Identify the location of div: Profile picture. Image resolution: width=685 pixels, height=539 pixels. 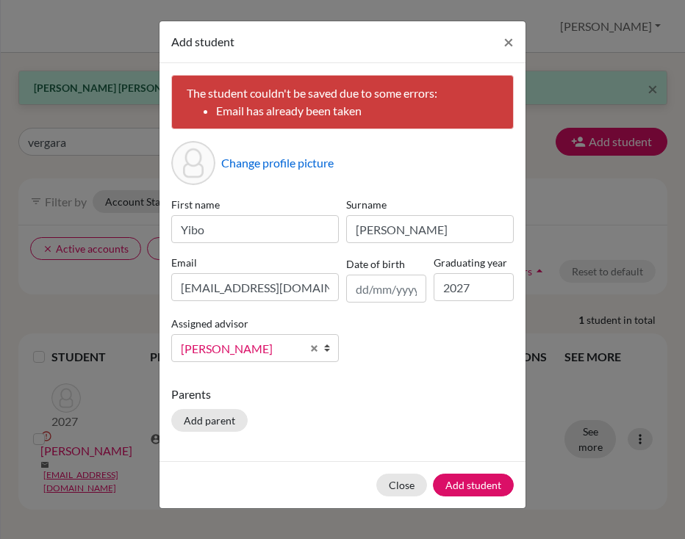
(193, 163).